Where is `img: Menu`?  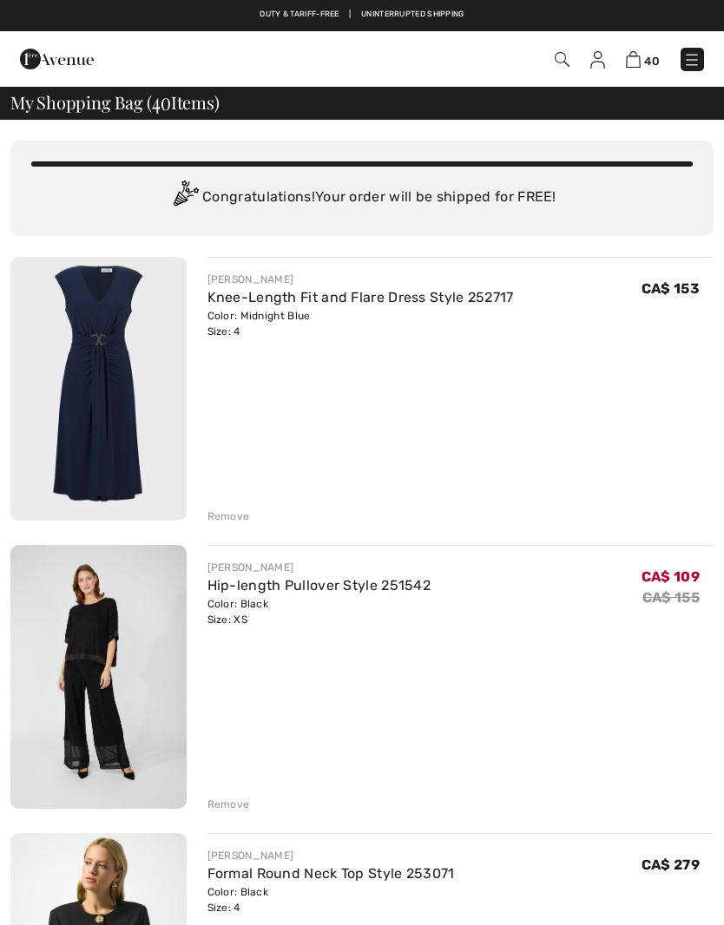
img: Menu is located at coordinates (692, 60).